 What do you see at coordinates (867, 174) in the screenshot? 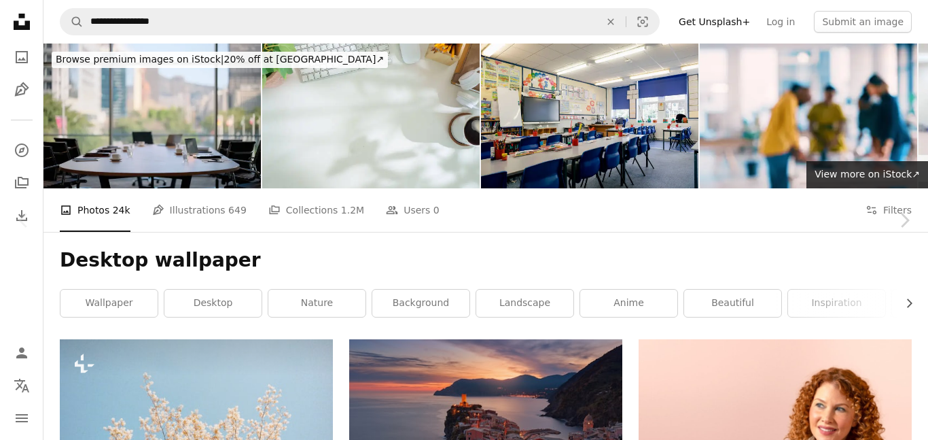
I see `span: View more on iStock ↗` at bounding box center [867, 174].